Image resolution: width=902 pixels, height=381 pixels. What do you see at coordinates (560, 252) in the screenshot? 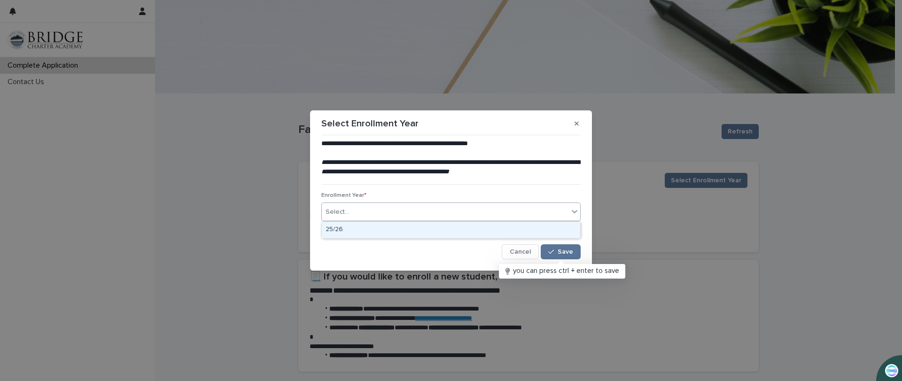
I see `button: Save` at bounding box center [560, 252].